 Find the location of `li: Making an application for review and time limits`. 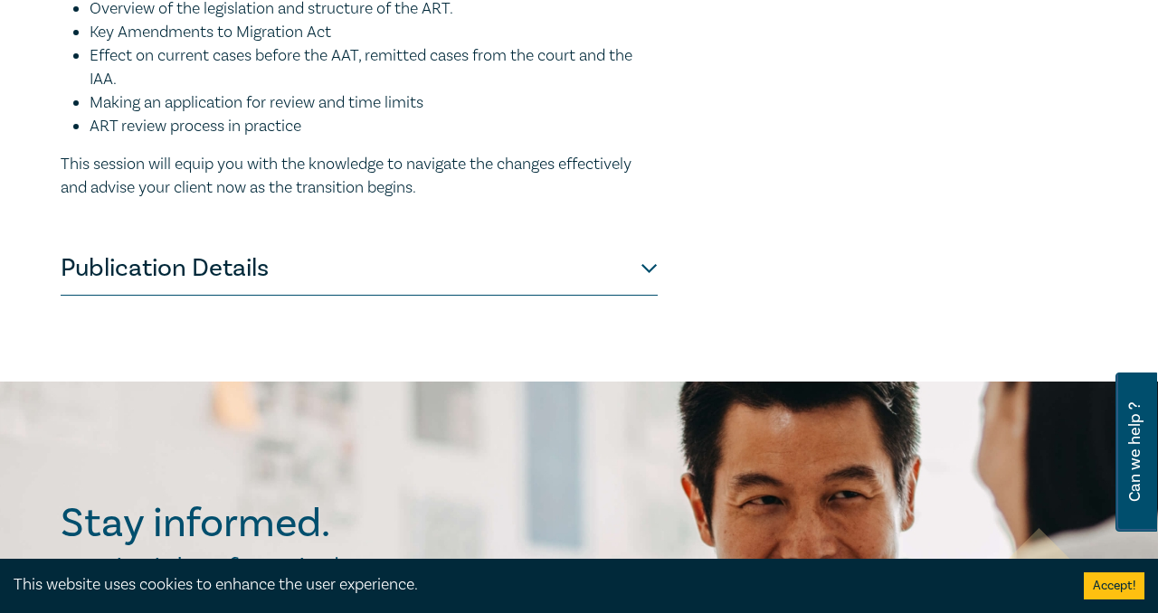

li: Making an application for review and time limits is located at coordinates (374, 103).